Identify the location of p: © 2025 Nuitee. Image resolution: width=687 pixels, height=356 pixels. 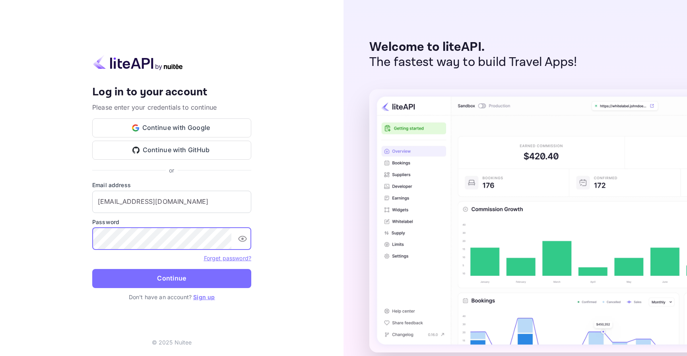
(172, 343).